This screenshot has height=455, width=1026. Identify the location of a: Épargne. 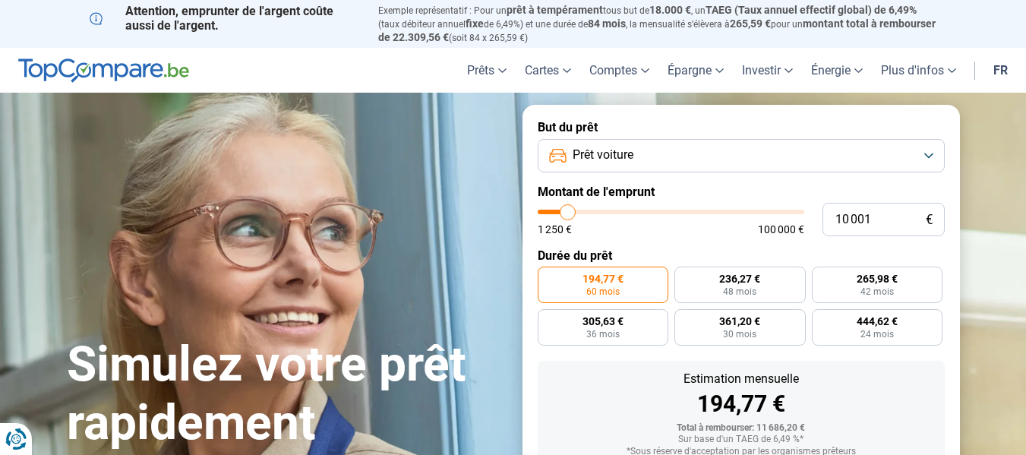
(696, 70).